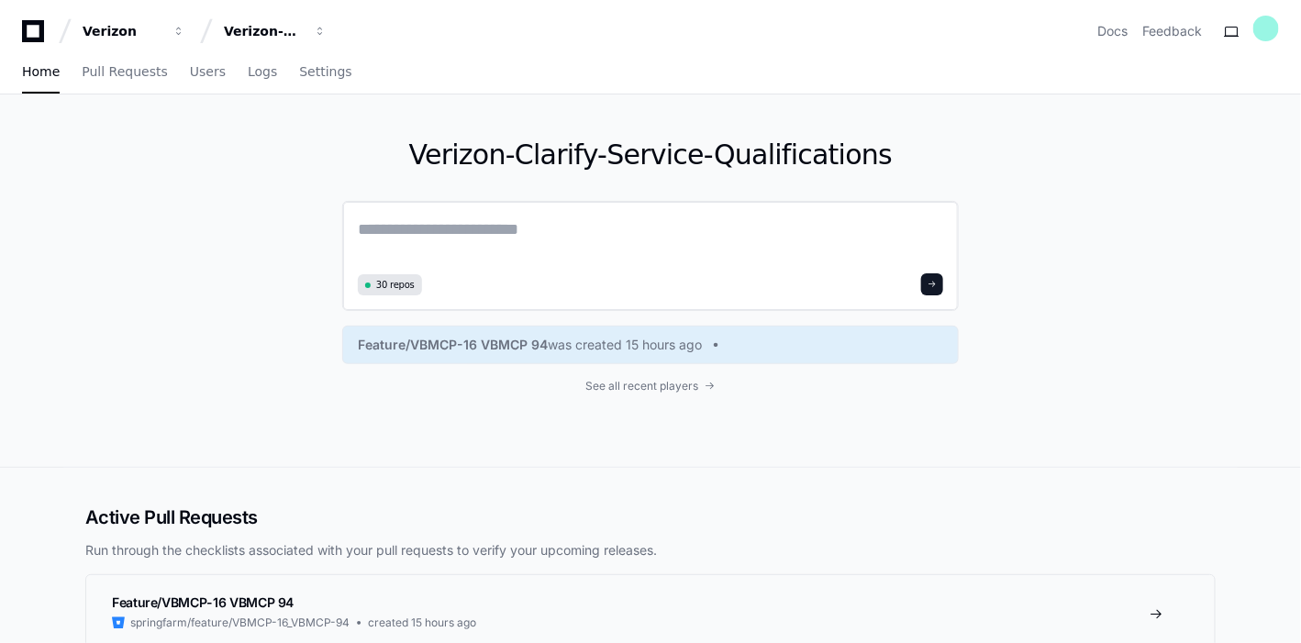 The width and height of the screenshot is (1301, 643). Describe the element at coordinates (651, 551) in the screenshot. I see `p: Run through the checklists associated with your pull requests to verify your upcoming releases.` at that location.